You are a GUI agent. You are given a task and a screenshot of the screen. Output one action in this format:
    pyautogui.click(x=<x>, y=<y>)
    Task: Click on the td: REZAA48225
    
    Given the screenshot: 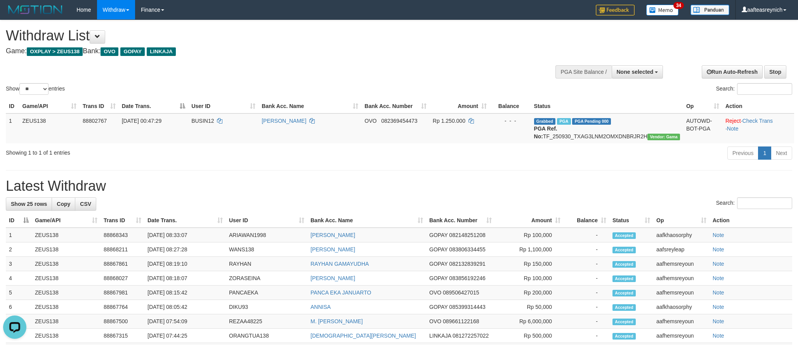 What is the action you would take?
    pyautogui.click(x=267, y=321)
    